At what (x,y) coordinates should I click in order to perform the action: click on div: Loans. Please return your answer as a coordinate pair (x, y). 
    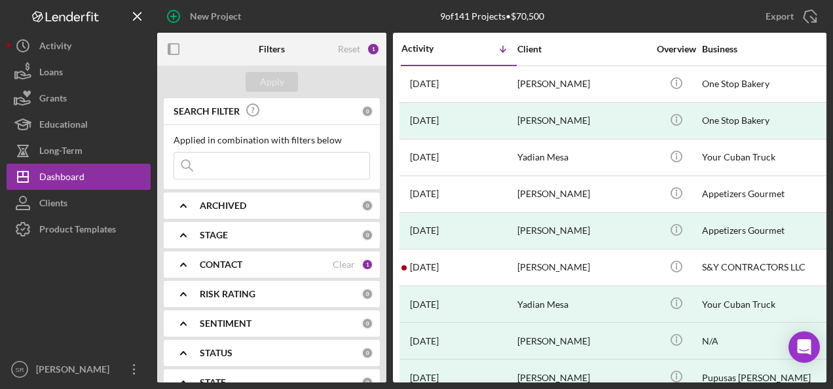
    Looking at the image, I should click on (51, 73).